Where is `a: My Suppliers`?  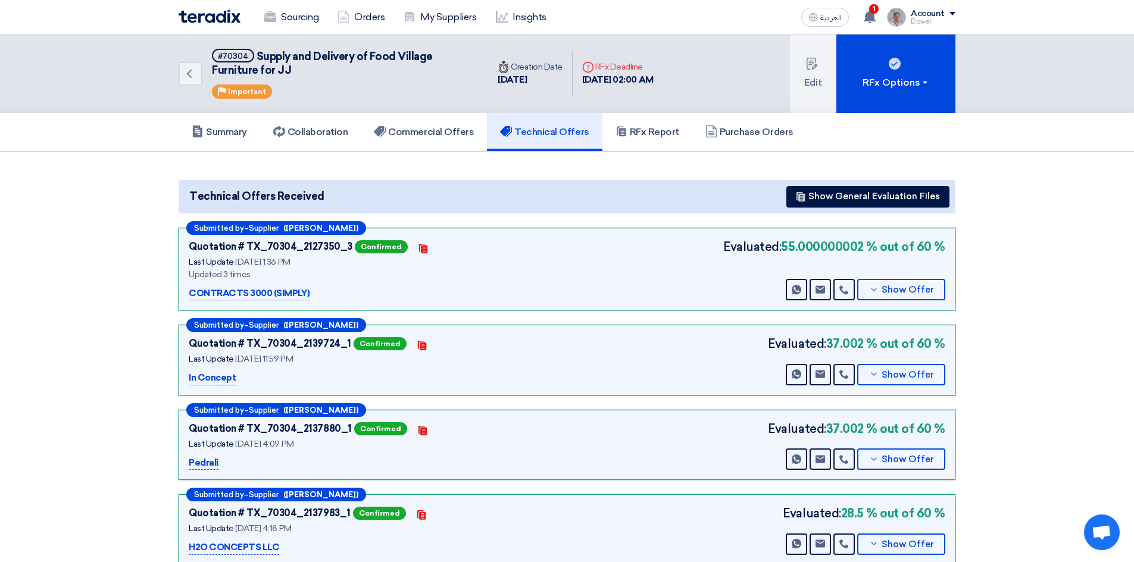
a: My Suppliers is located at coordinates (440, 17).